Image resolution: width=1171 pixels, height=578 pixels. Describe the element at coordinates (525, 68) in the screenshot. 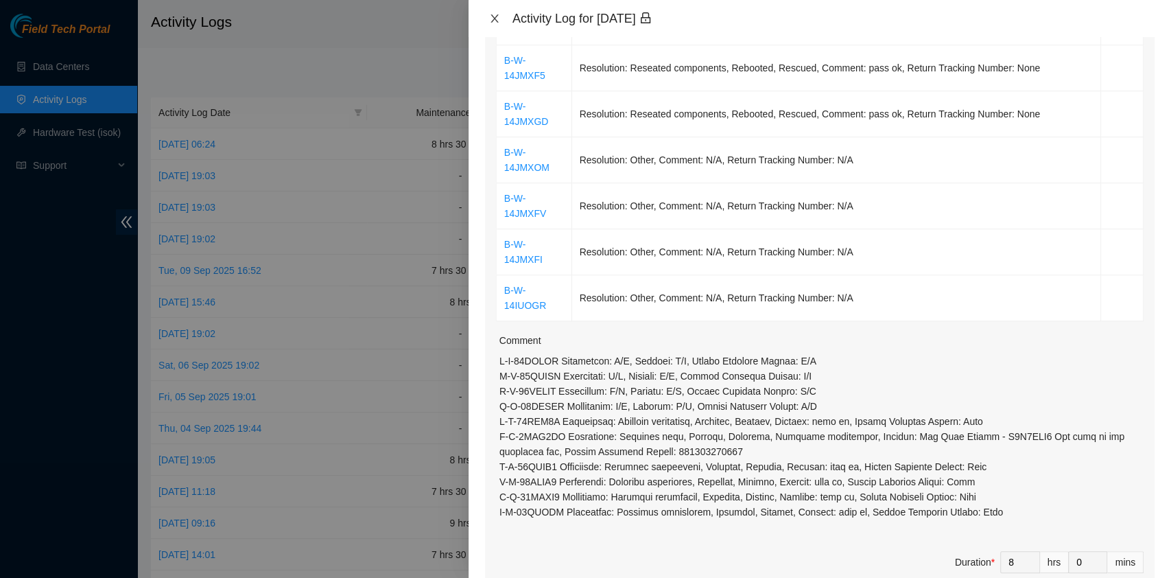

I see `a: B-W-14JMXF5` at that location.